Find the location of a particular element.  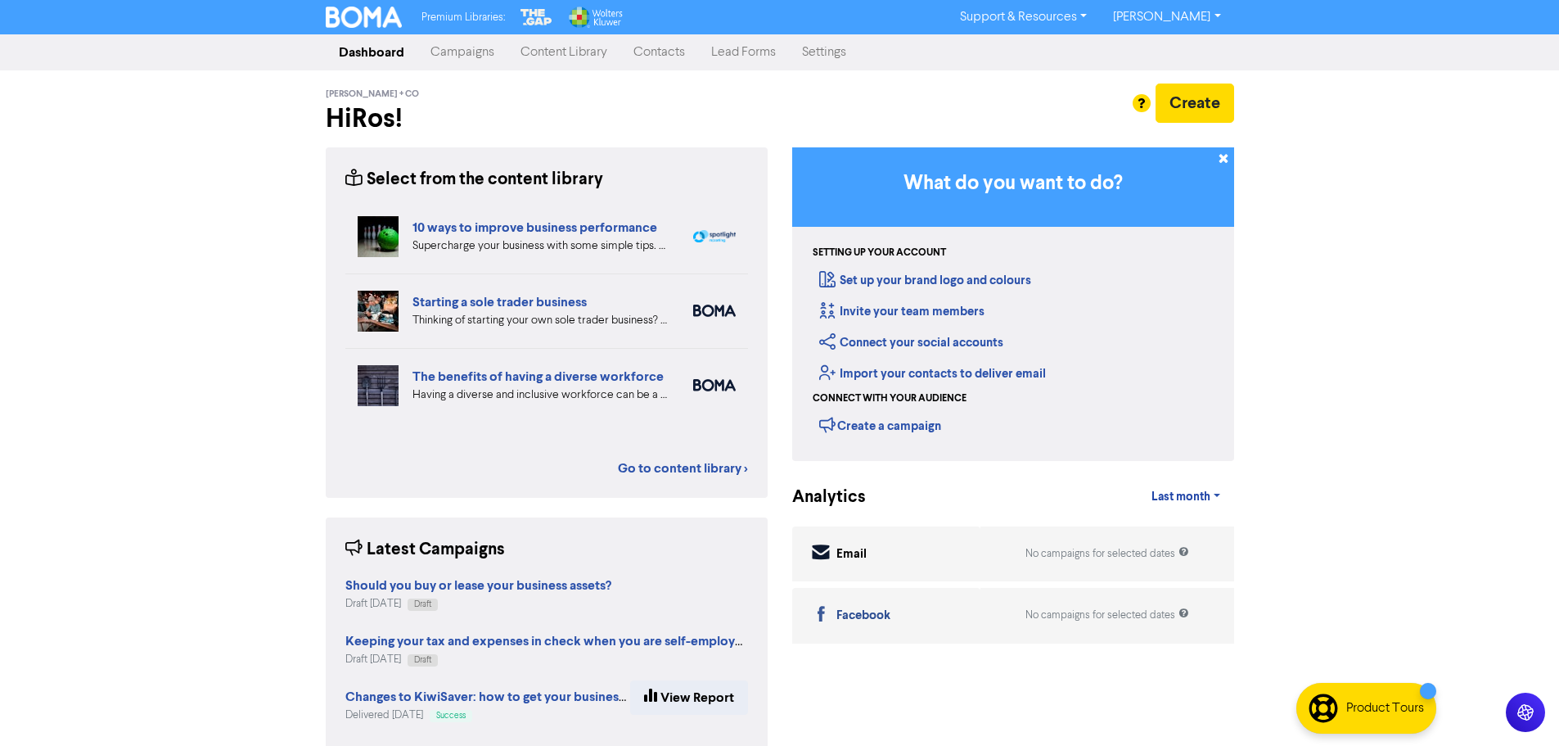

a: Campaigns is located at coordinates (462, 52).